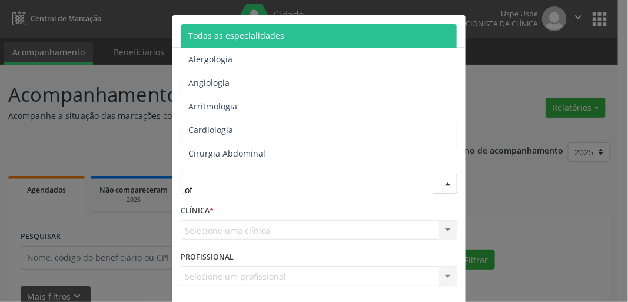 This screenshot has height=302, width=628. What do you see at coordinates (210, 59) in the screenshot?
I see `span: Alergologia` at bounding box center [210, 59].